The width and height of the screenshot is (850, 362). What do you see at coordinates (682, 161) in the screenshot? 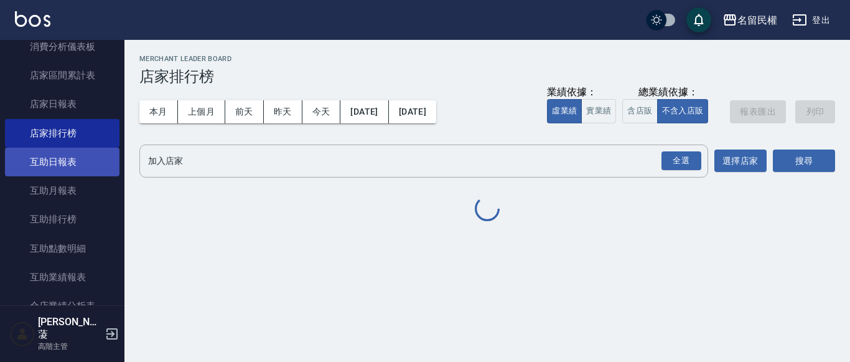
I see `div: 全選` at bounding box center [682, 161].